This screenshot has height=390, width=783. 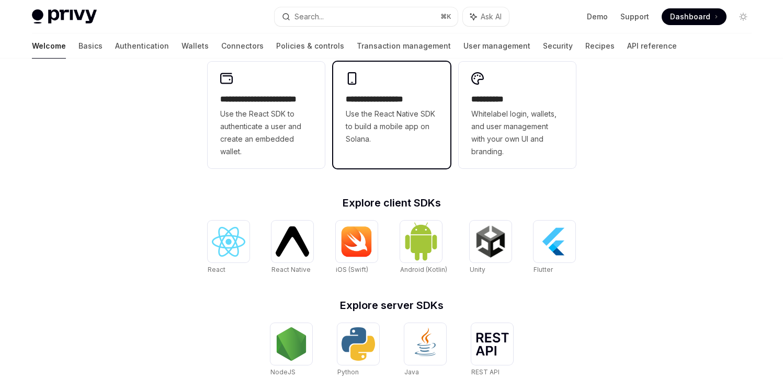 I want to click on span: Dashboard, so click(x=690, y=17).